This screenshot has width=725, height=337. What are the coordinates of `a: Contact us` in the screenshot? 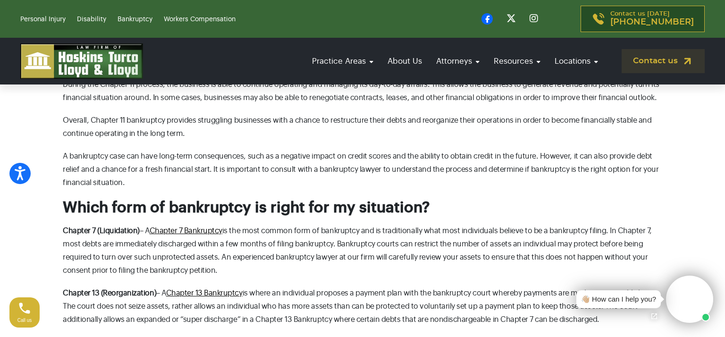 It's located at (663, 61).